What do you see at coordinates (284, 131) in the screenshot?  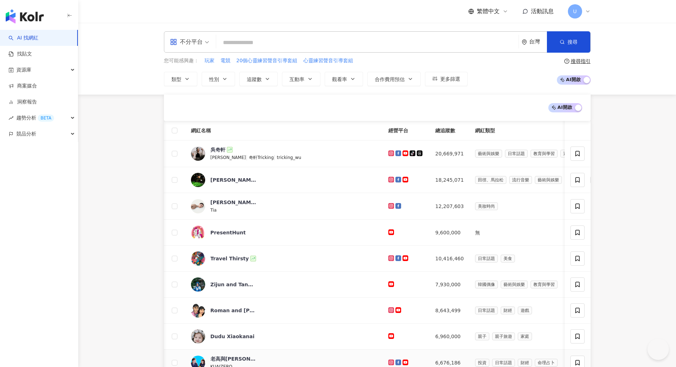 I see `th: 網紅名稱` at bounding box center [284, 131].